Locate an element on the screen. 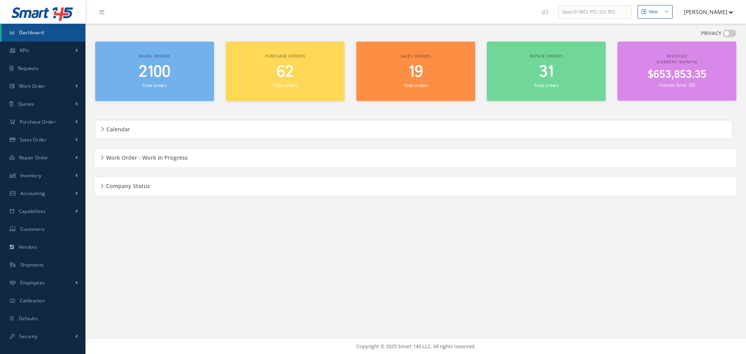 Image resolution: width=746 pixels, height=354 pixels. input: Search WO, PO, SO, RO is located at coordinates (594, 12).